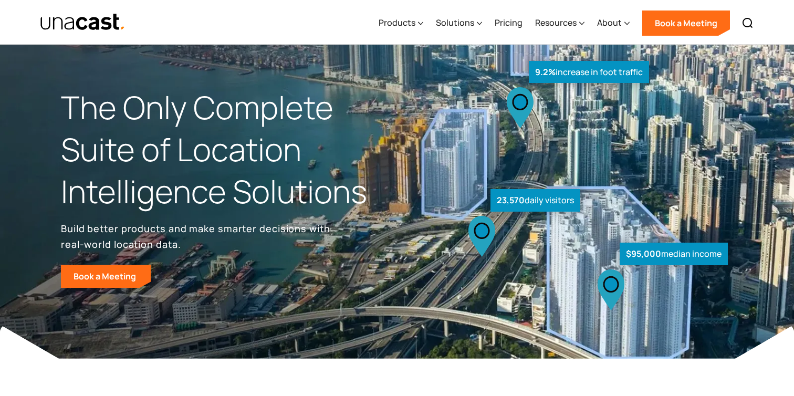 This screenshot has height=396, width=794. I want to click on h1: The Only Complete Suite of Location Intelligence Solutions, so click(229, 149).